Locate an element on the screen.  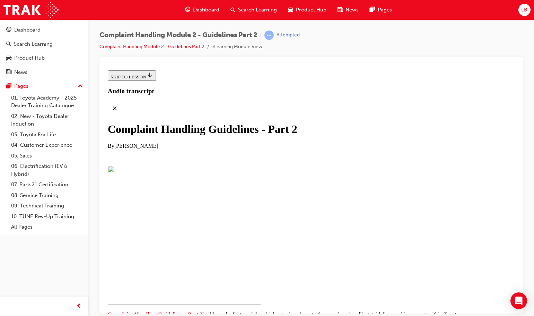
a: 02. New - Toyota Dealer Induction is located at coordinates (47, 120).